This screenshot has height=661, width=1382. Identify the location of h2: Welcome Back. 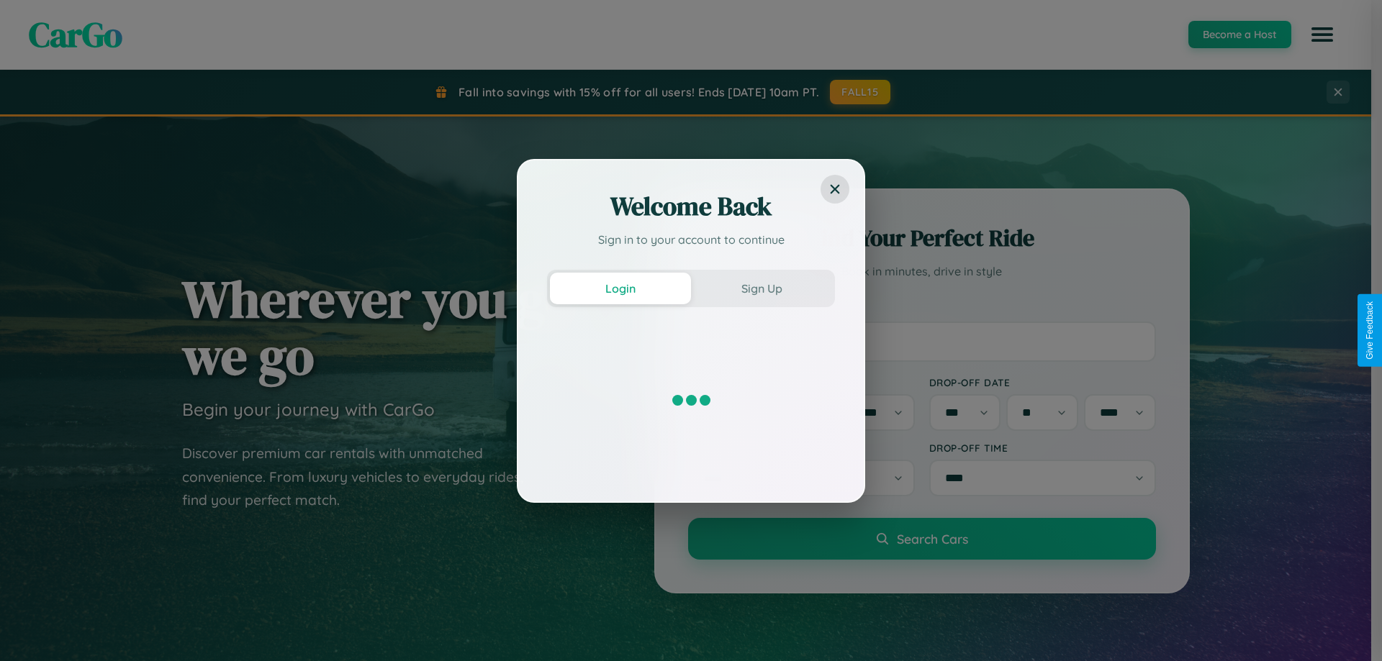
(691, 207).